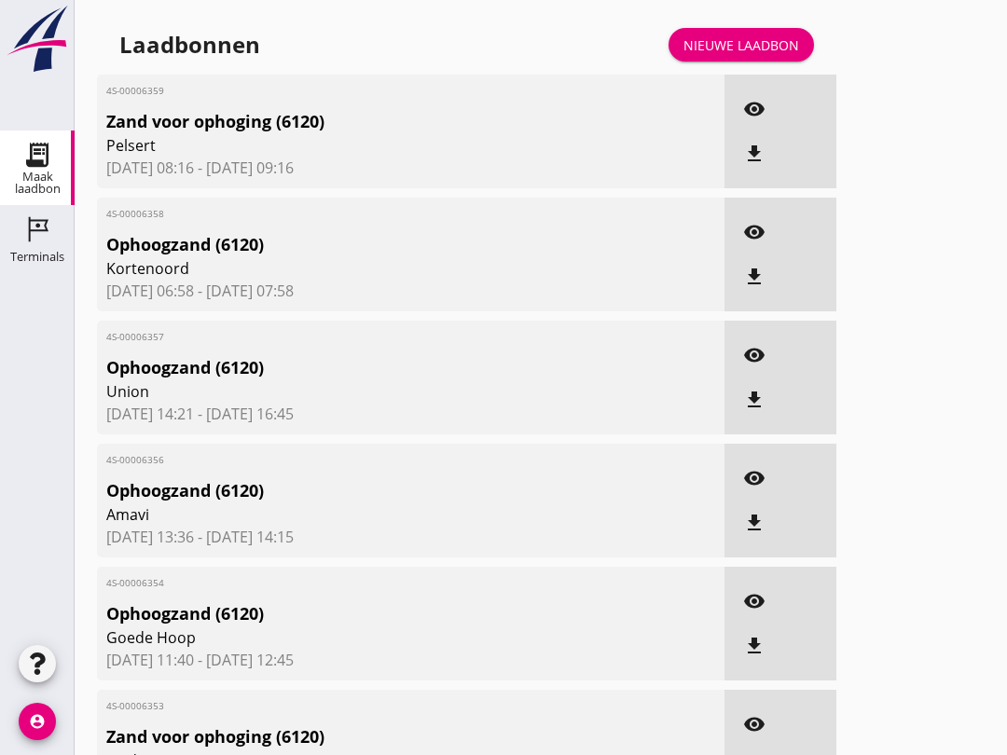  I want to click on span: Goede Hoop, so click(360, 638).